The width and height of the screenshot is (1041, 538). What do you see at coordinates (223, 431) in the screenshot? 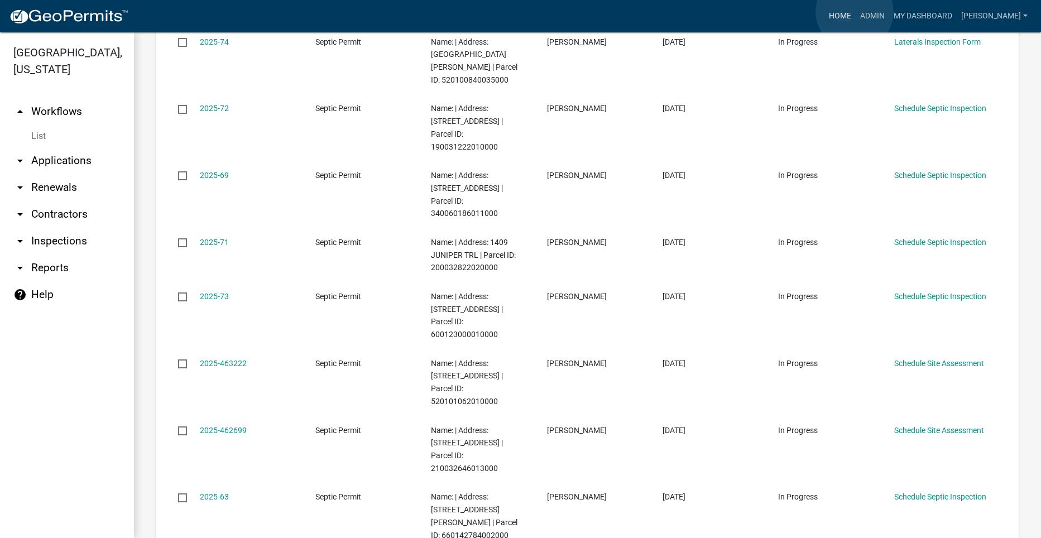
I see `a: 2025-462699` at bounding box center [223, 431].